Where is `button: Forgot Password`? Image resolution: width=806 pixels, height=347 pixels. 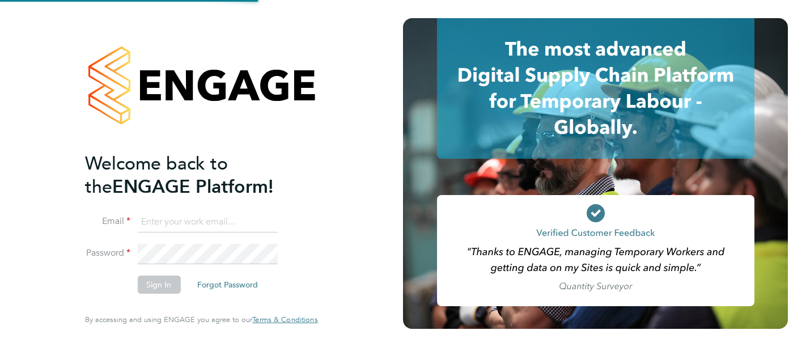 button: Forgot Password is located at coordinates (227, 284).